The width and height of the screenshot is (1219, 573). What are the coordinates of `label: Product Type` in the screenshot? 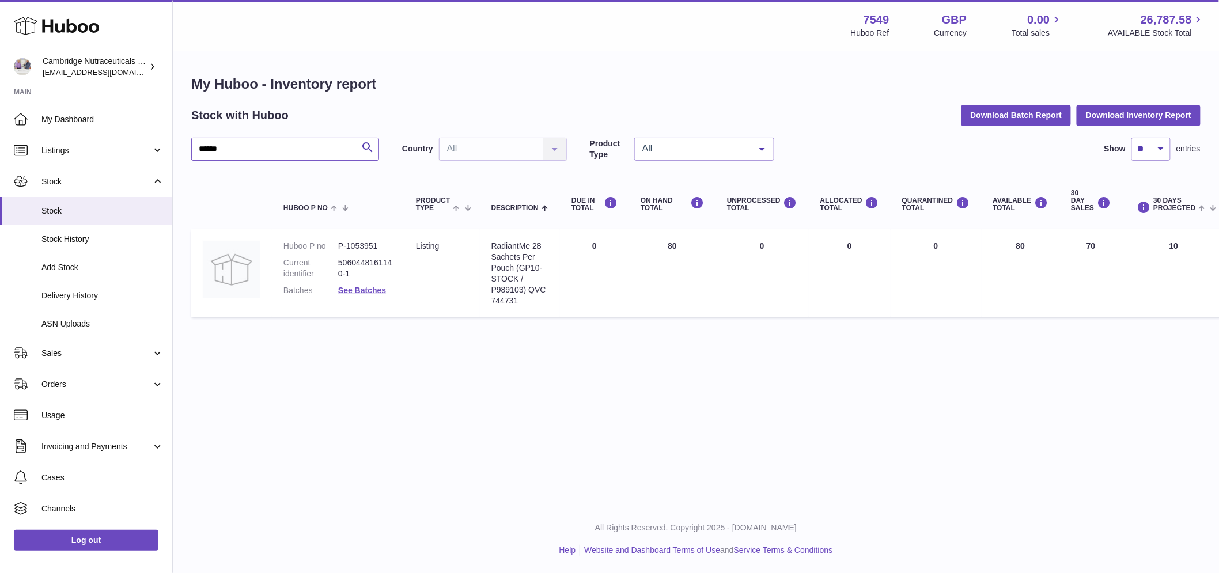 It's located at (609, 149).